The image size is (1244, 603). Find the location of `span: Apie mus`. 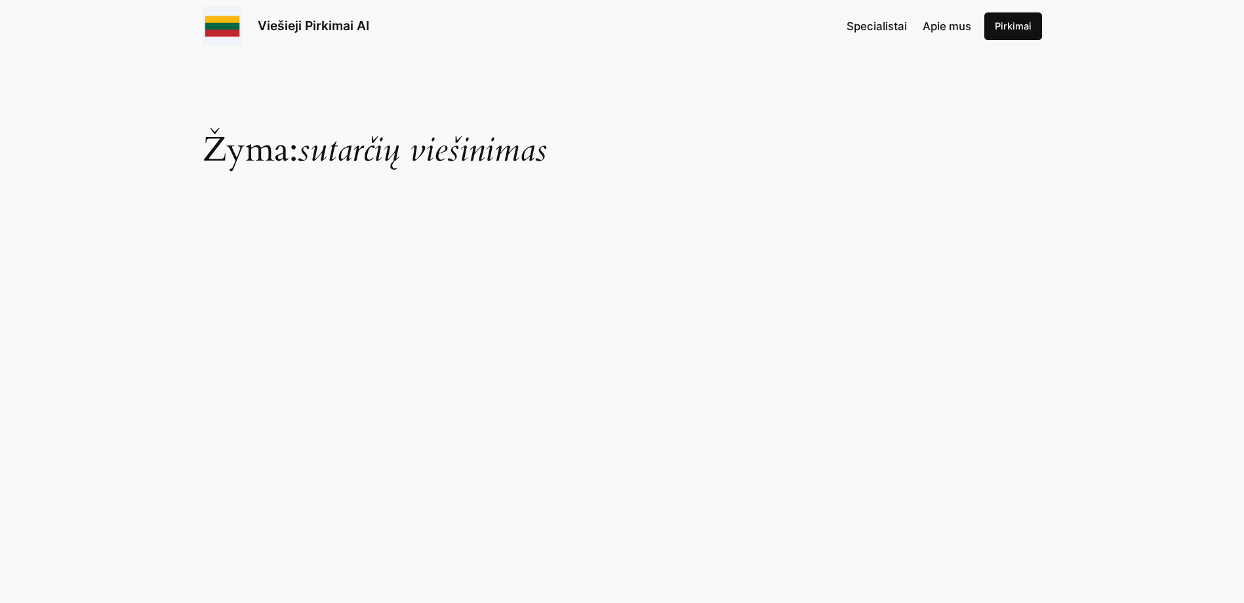

span: Apie mus is located at coordinates (947, 26).